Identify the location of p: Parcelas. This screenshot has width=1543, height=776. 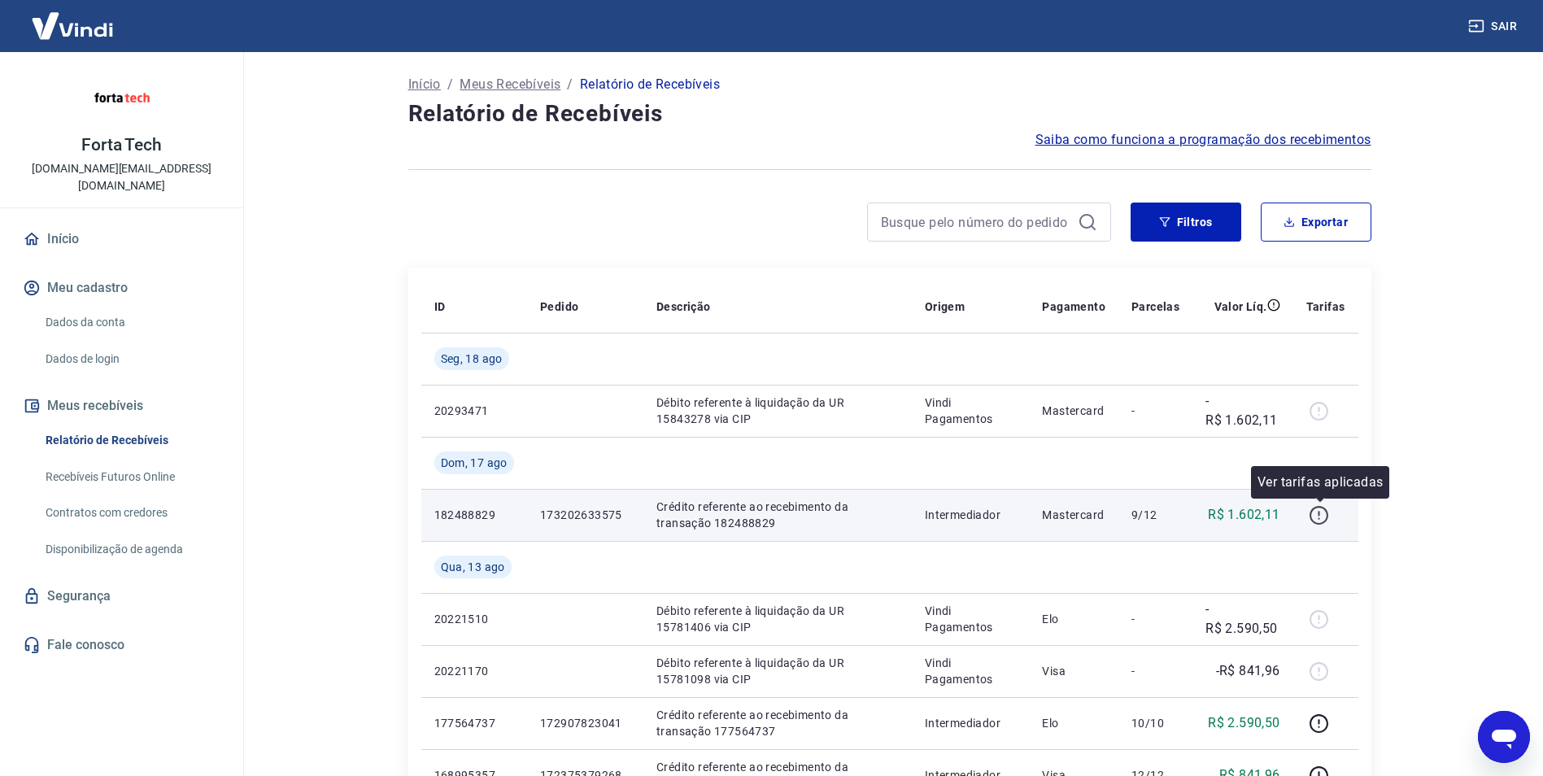
(1155, 307).